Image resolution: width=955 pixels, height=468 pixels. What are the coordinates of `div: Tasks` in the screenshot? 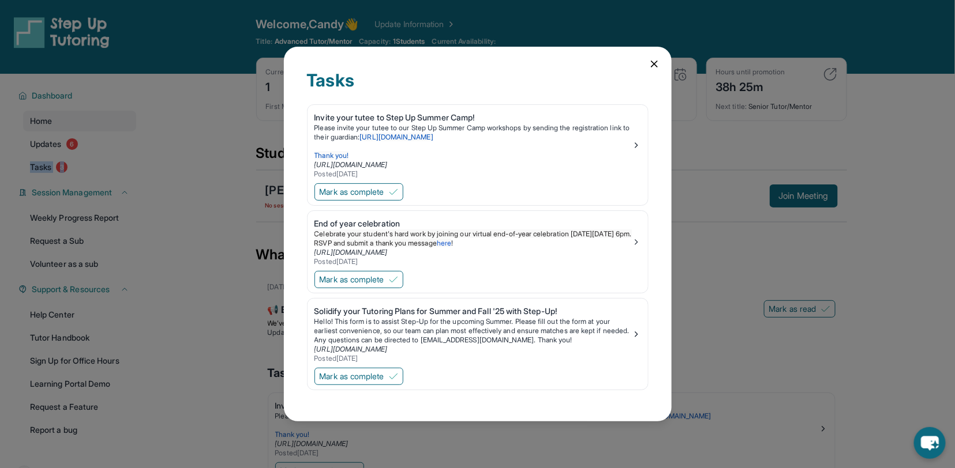 It's located at (478, 87).